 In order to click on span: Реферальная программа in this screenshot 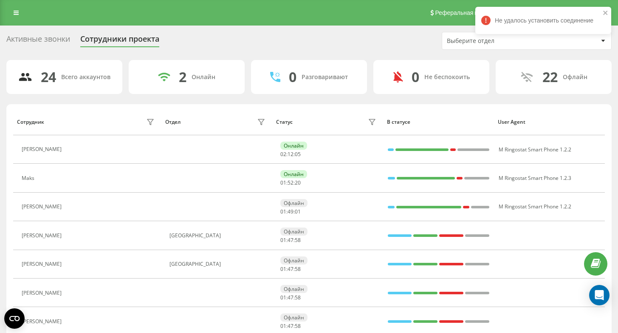, I will do `click(470, 13)`.